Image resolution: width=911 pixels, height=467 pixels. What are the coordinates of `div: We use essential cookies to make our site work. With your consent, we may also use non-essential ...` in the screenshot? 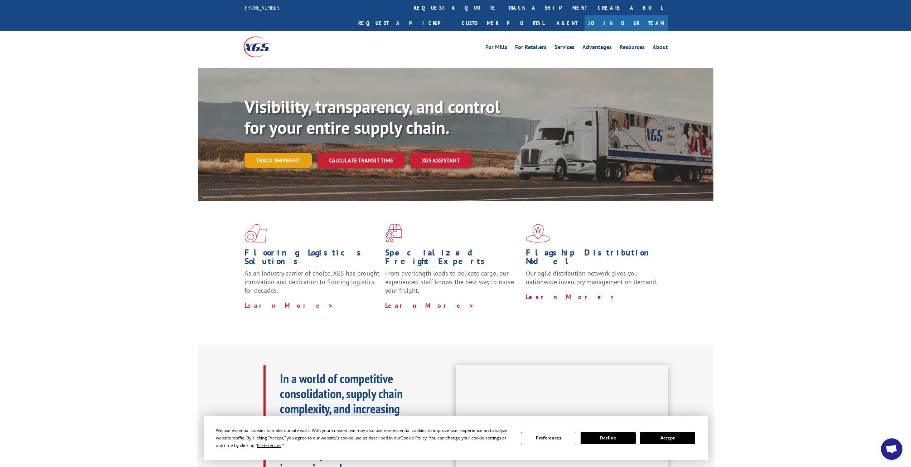 It's located at (364, 438).